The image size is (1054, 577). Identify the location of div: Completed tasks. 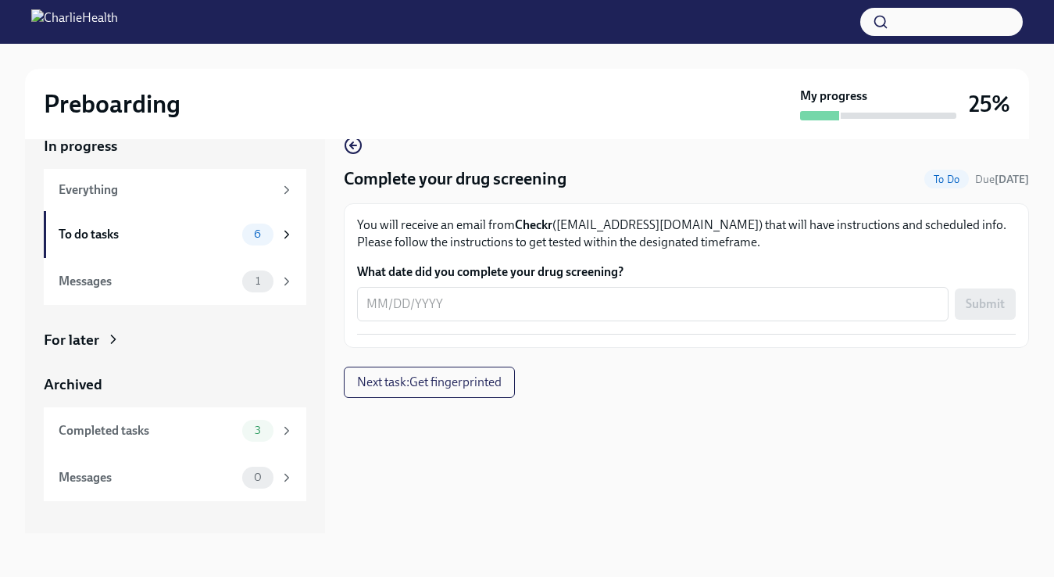
(147, 430).